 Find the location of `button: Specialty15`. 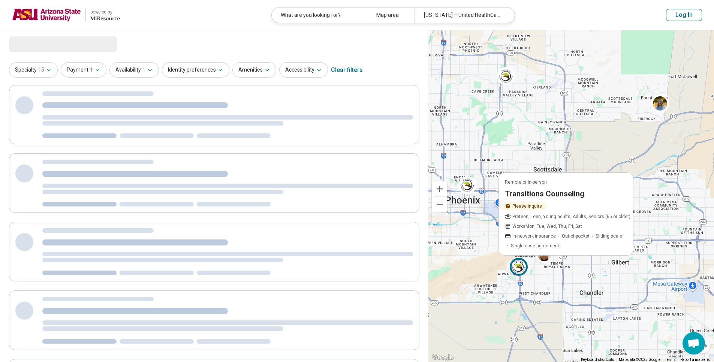

button: Specialty15 is located at coordinates (33, 70).